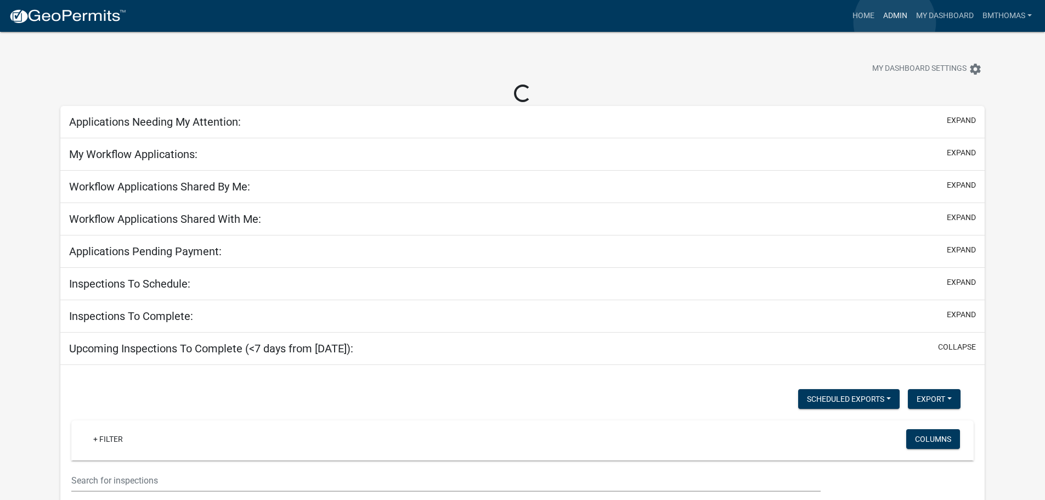 The image size is (1045, 500). I want to click on button: collapse, so click(957, 347).